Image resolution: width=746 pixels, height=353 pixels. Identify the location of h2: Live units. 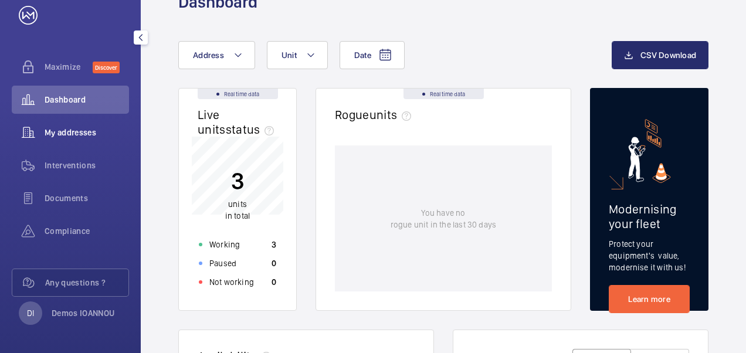
(238, 122).